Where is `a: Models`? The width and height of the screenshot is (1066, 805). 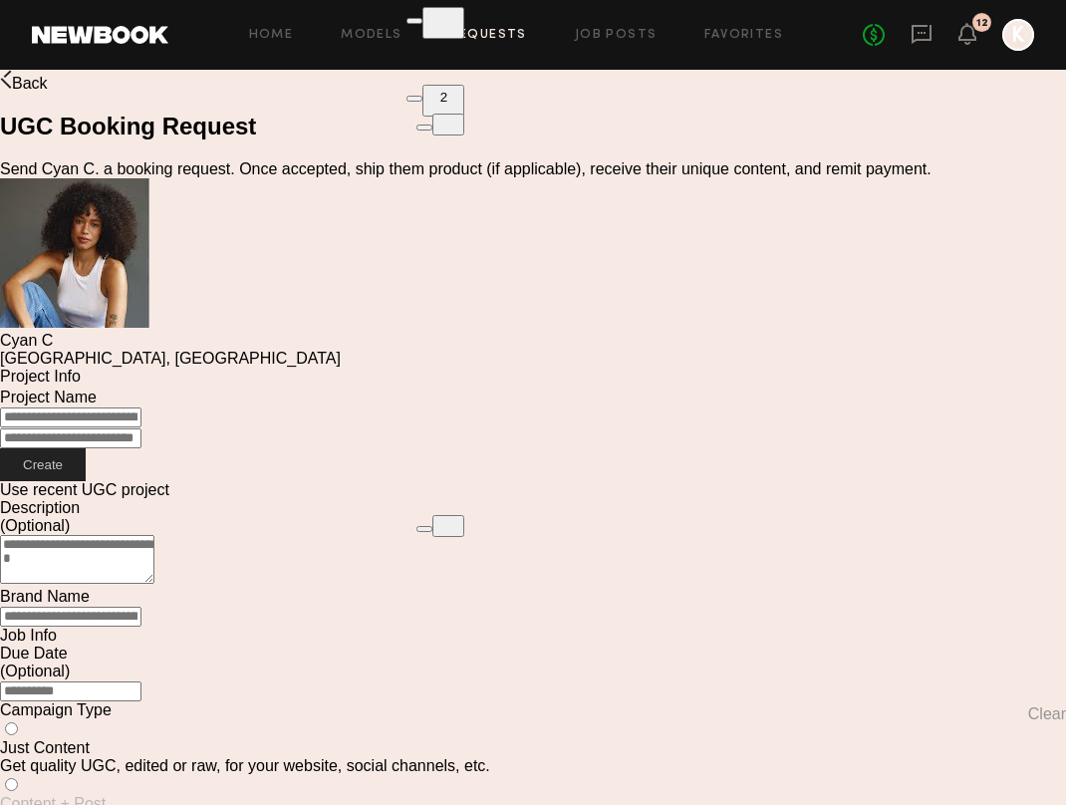
a: Models is located at coordinates (370, 35).